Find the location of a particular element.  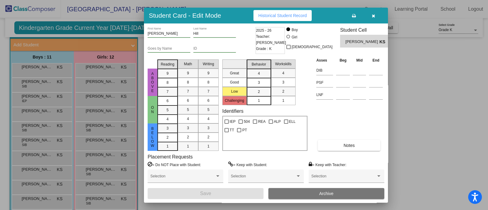

span: On is located at coordinates (153, 110).